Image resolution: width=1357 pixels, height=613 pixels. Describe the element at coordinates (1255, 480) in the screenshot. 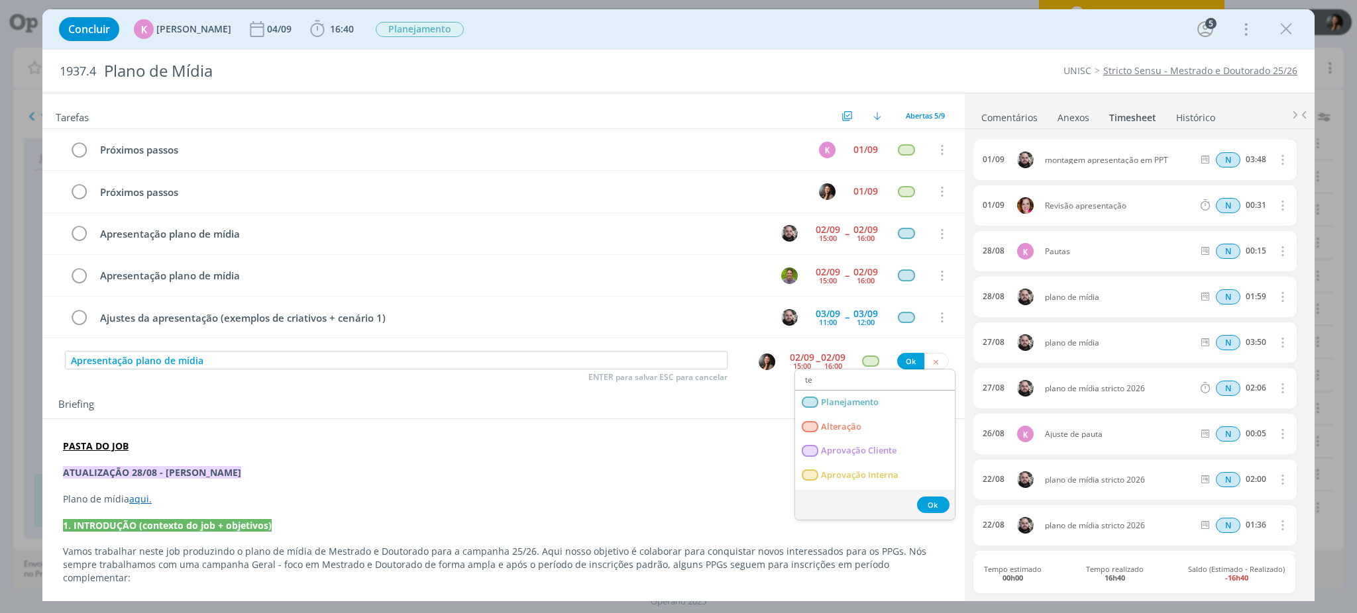

I see `div: 02:00` at that location.